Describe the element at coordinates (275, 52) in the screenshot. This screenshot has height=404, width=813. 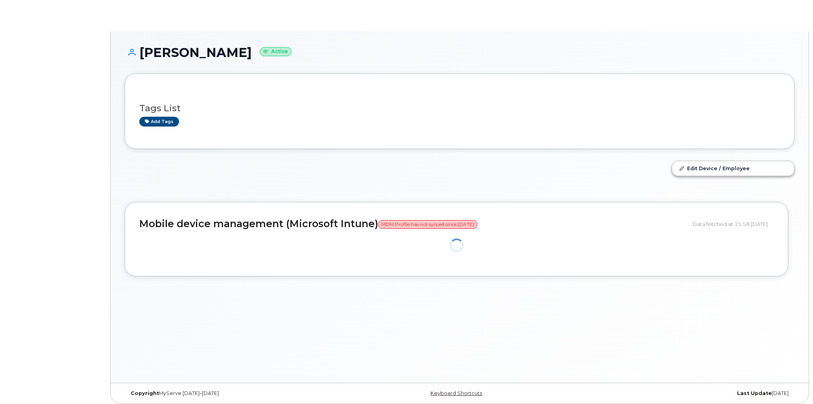
I see `small: Active` at that location.